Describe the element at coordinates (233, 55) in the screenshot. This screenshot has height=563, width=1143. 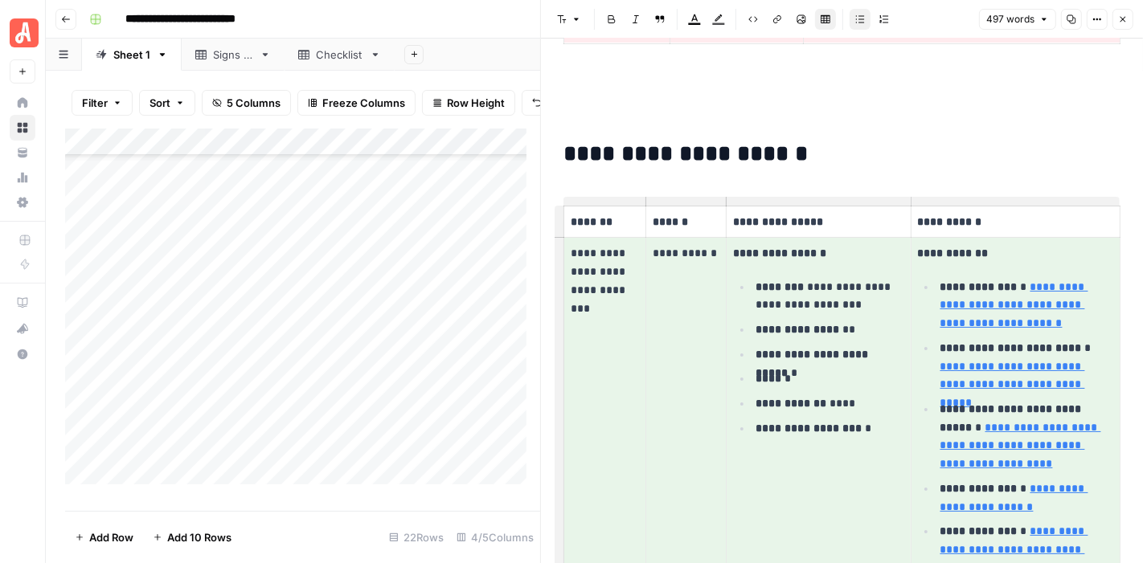
I see `div: Signs of` at that location.